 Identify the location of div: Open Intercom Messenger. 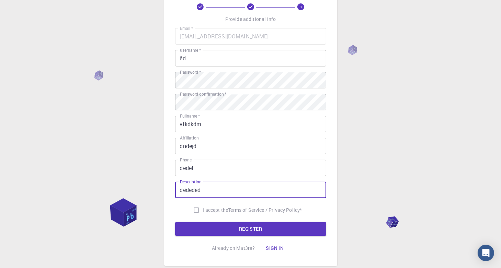
(486, 253).